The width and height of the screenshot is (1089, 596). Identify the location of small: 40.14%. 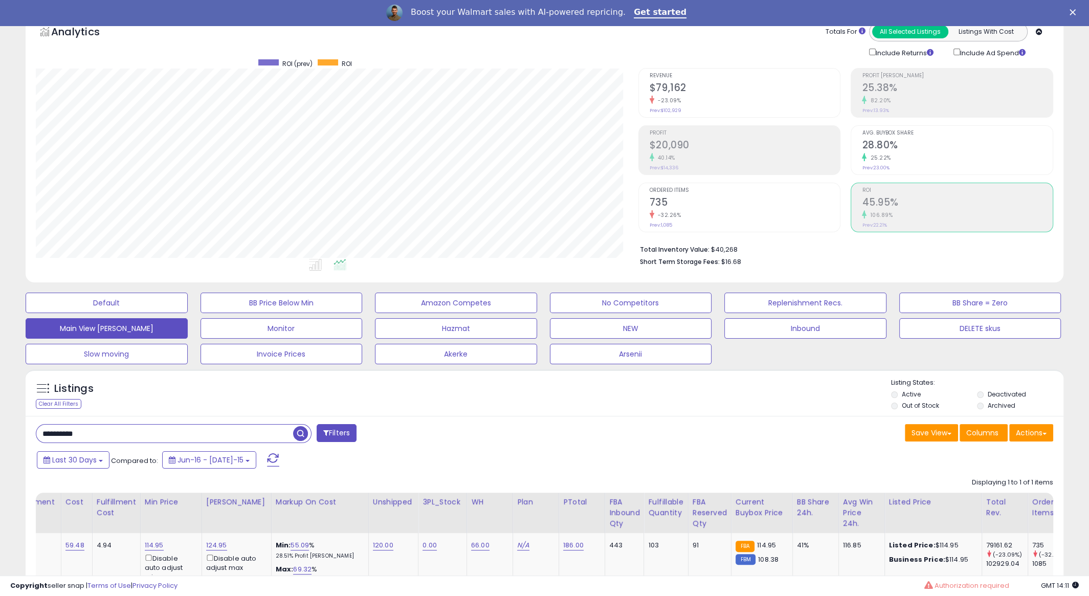
(665, 158).